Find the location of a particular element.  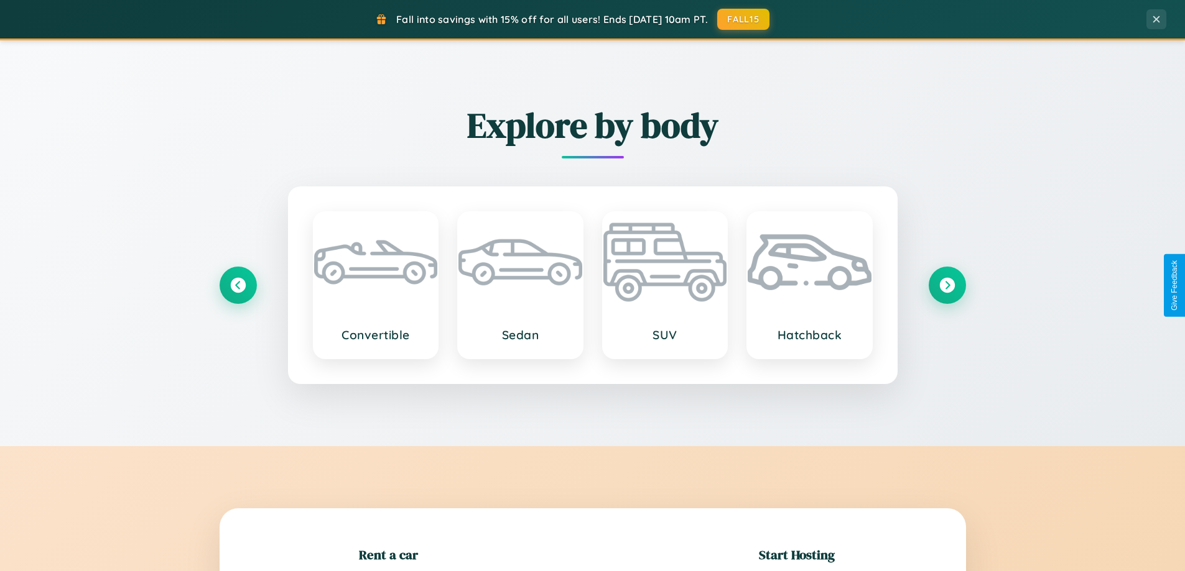

h3: SUV is located at coordinates (665, 335).